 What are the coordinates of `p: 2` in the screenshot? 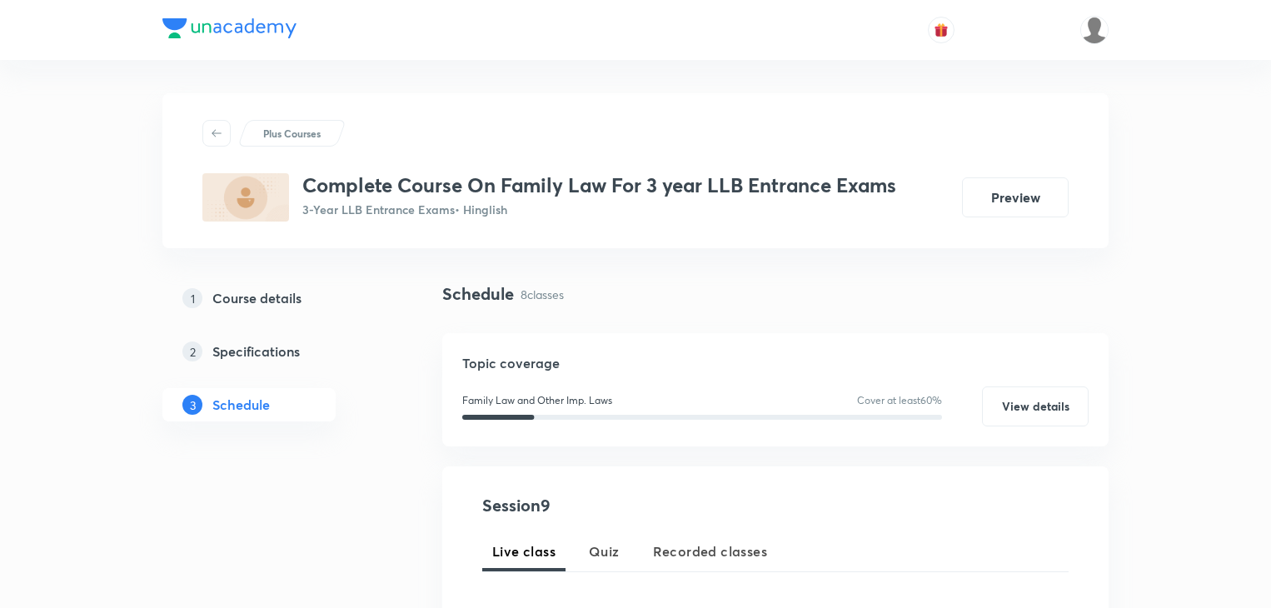 It's located at (192, 351).